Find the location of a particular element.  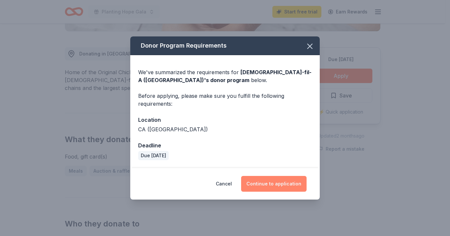

div: Deadline is located at coordinates (225, 146).